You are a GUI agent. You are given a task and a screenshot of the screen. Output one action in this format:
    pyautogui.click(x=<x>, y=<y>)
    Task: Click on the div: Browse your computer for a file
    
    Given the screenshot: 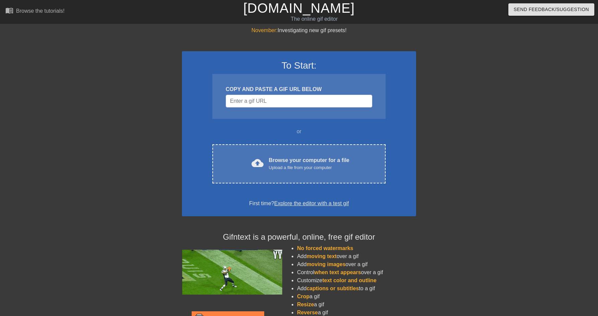 What is the action you would take?
    pyautogui.click(x=309, y=164)
    